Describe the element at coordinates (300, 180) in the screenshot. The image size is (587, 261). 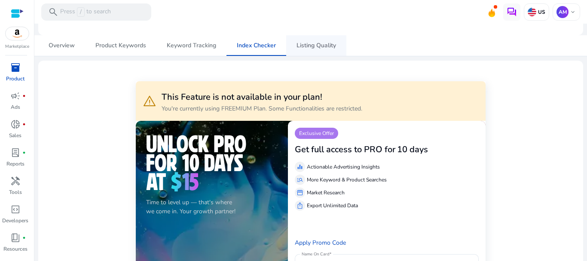
I see `span: manage_search` at that location.